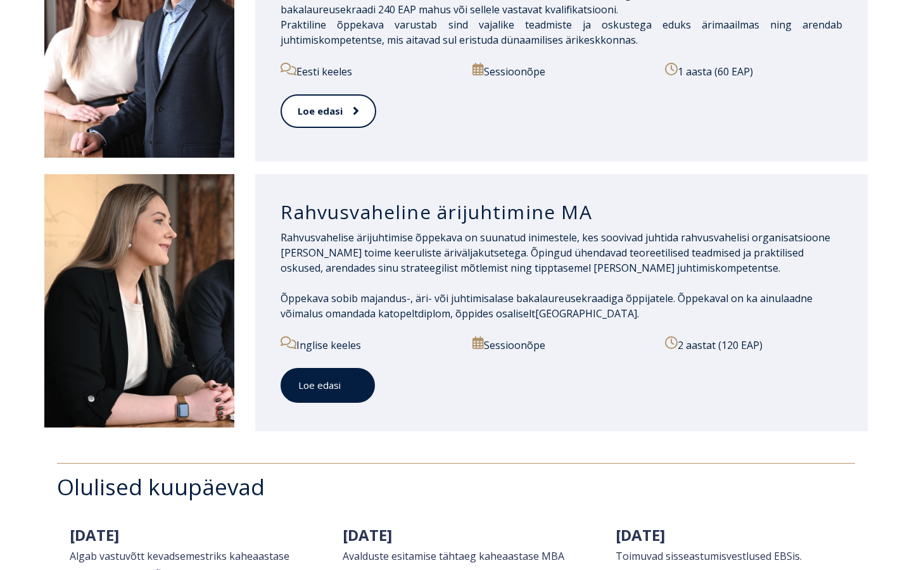 This screenshot has height=570, width=912. What do you see at coordinates (161, 486) in the screenshot?
I see `span: Olulised kuupäevad` at bounding box center [161, 486].